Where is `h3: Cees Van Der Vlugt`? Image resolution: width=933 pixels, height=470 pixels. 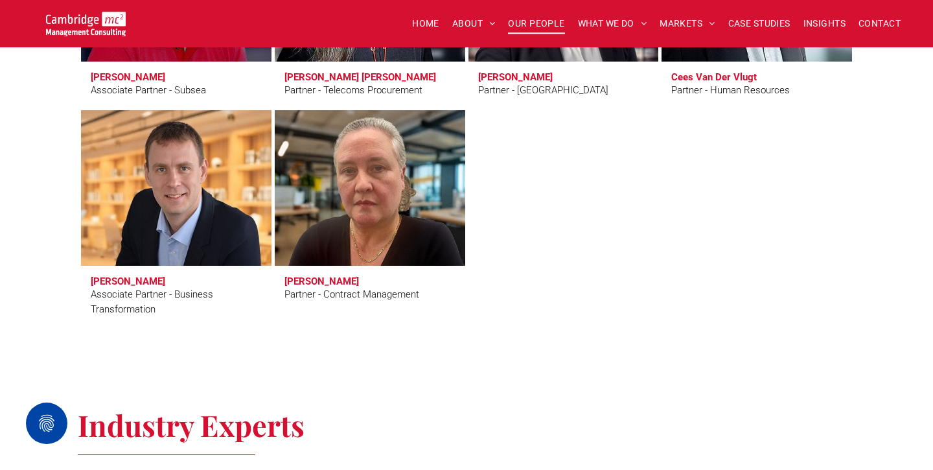
h3: Cees Van Der Vlugt is located at coordinates (714, 77).